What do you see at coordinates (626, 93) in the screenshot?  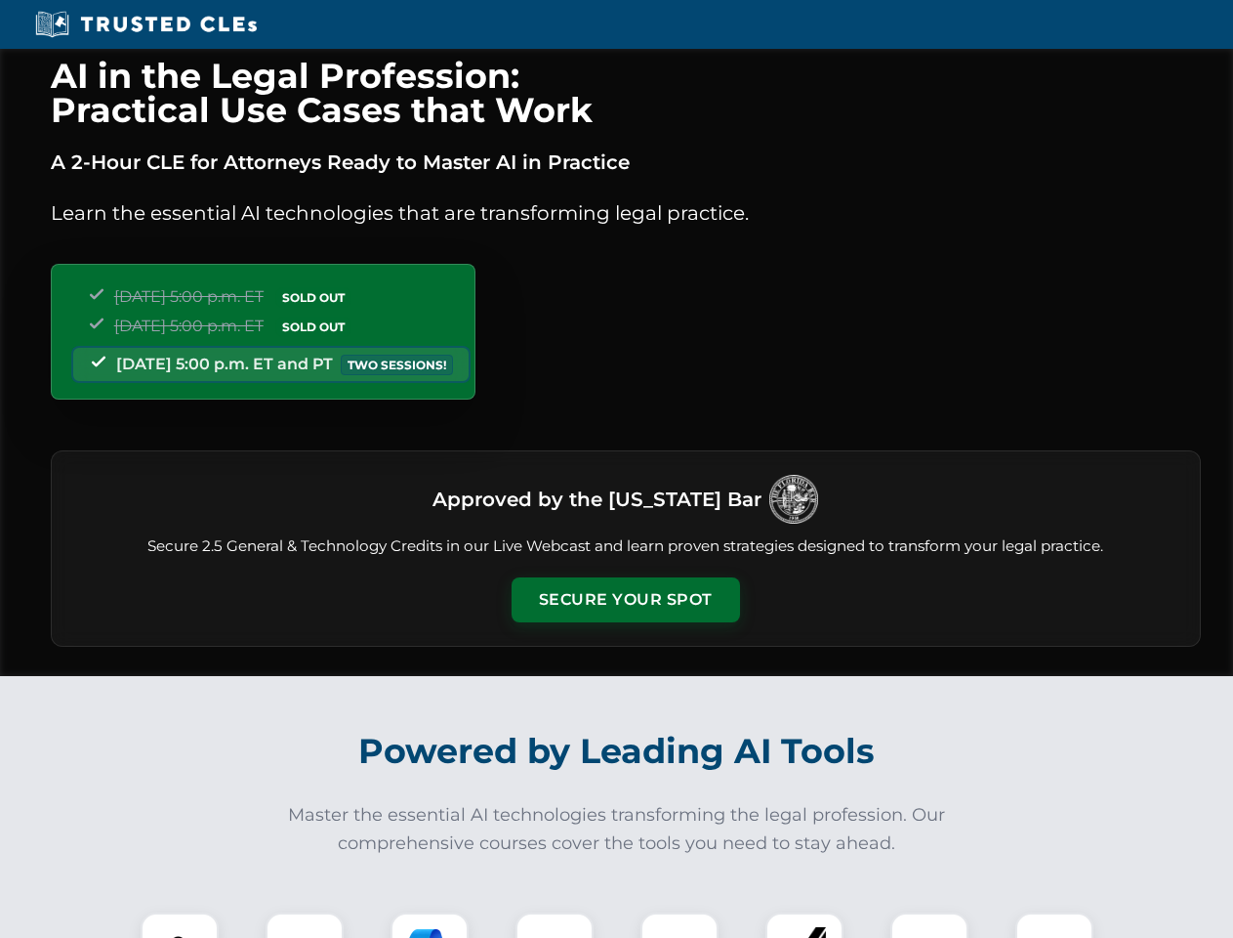 I see `h1: AI in the Legal Profession: Practical Use Cases that Work` at bounding box center [626, 93].